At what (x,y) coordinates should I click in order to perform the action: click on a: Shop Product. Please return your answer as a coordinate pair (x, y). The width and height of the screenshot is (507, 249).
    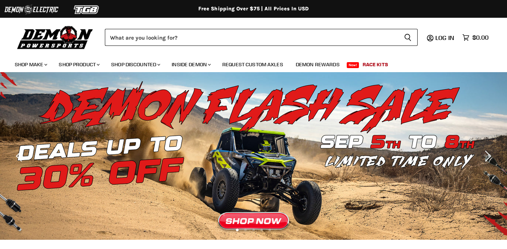
    Looking at the image, I should click on (79, 64).